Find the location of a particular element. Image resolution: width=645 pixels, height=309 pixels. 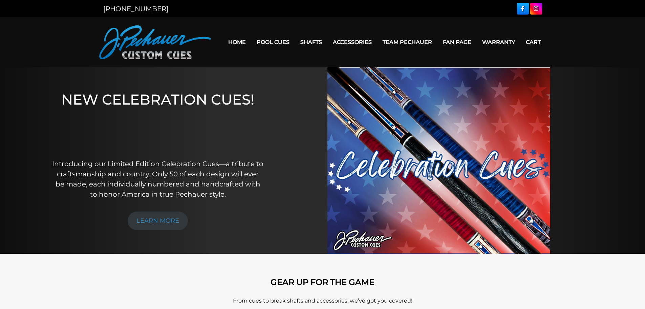

h1: NEW CELEBRATION CUES! is located at coordinates (158, 120).